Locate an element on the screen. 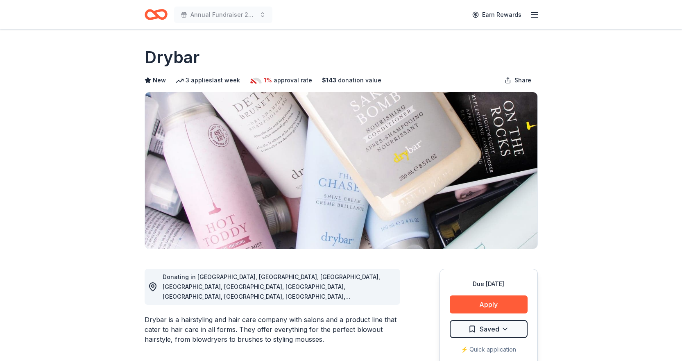 This screenshot has height=361, width=682. span: New is located at coordinates (159, 80).